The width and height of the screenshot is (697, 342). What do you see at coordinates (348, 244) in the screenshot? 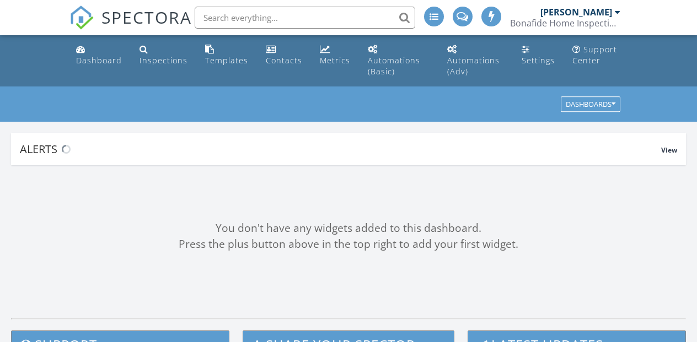
I see `div: Press the plus button above in the top right to add your first widget.` at bounding box center [348, 244].